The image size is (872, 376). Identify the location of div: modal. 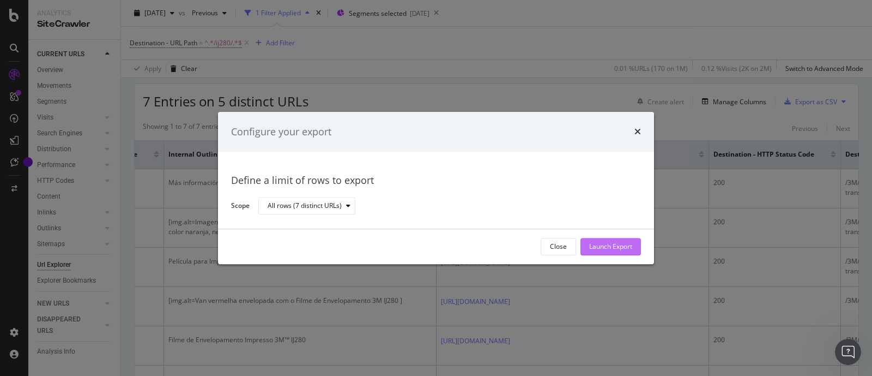
(436, 188).